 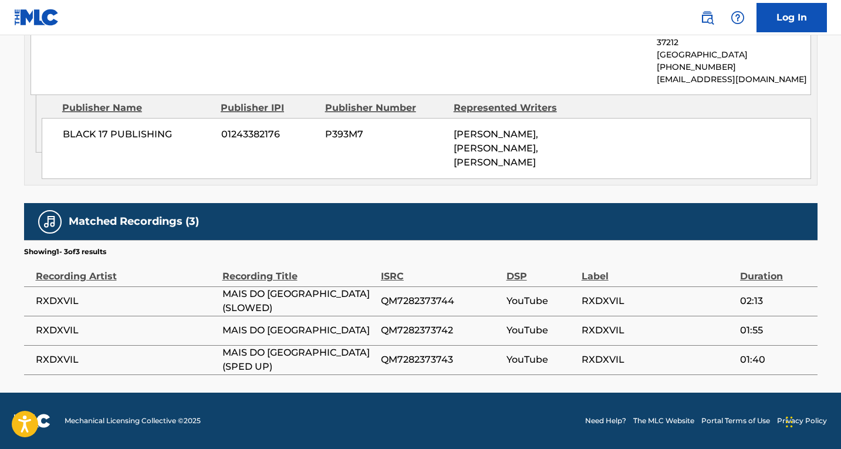 What do you see at coordinates (441, 330) in the screenshot?
I see `span: QM7282373742` at bounding box center [441, 330].